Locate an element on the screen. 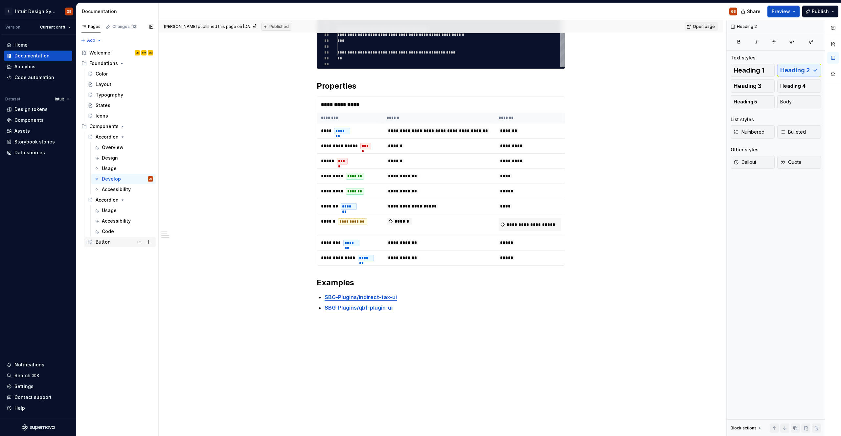 The image size is (841, 436). div: Analytics is located at coordinates (25, 67).